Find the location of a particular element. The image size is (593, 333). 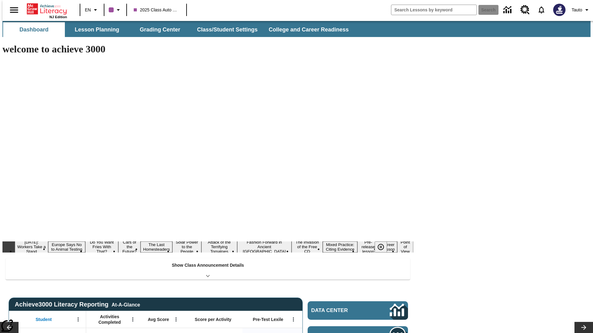

button: Class color is purple. Change class color is located at coordinates (115, 10).